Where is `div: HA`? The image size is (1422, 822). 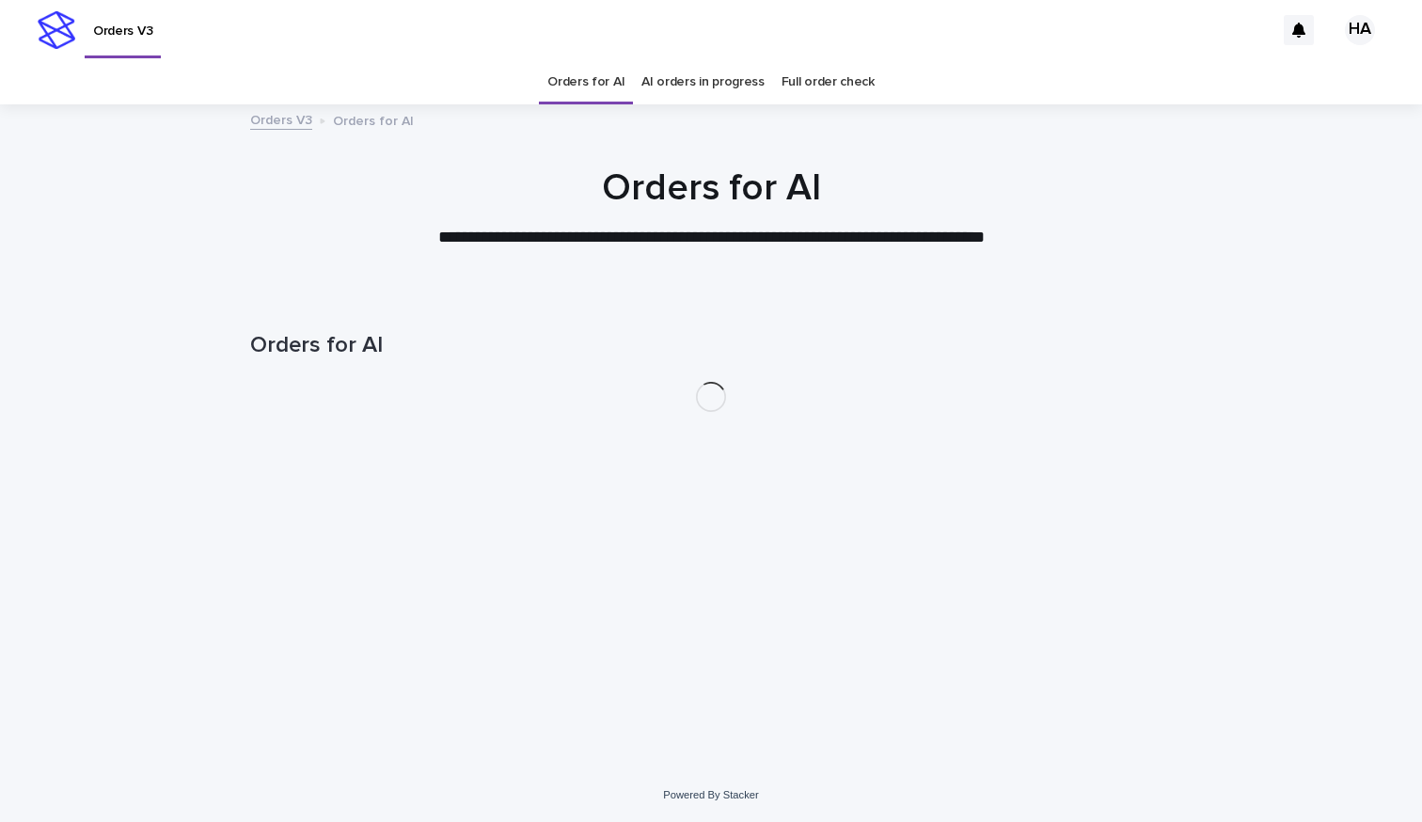
div: HA is located at coordinates (1360, 30).